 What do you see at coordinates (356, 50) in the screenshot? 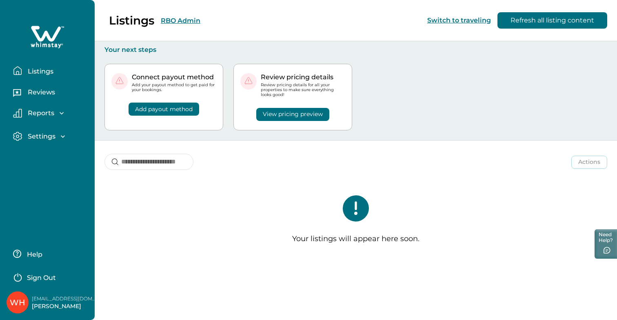
I see `p: Your next steps` at bounding box center [356, 50].